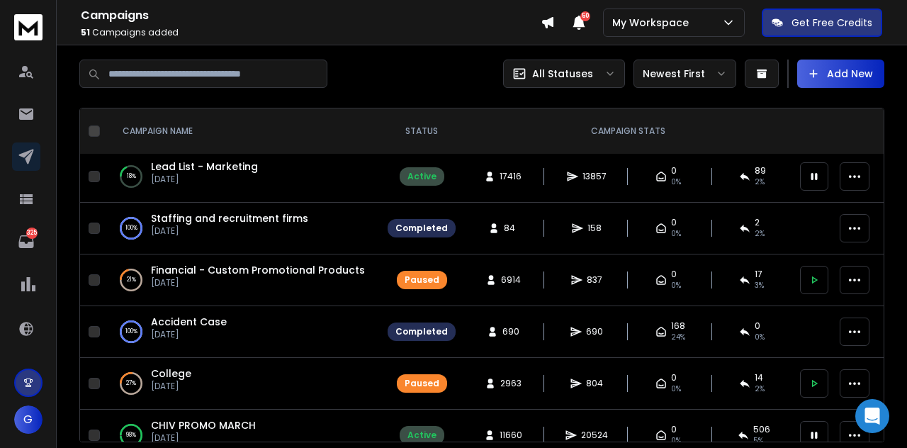 This screenshot has width=907, height=448. What do you see at coordinates (594, 176) in the screenshot?
I see `span: 13857` at bounding box center [594, 176].